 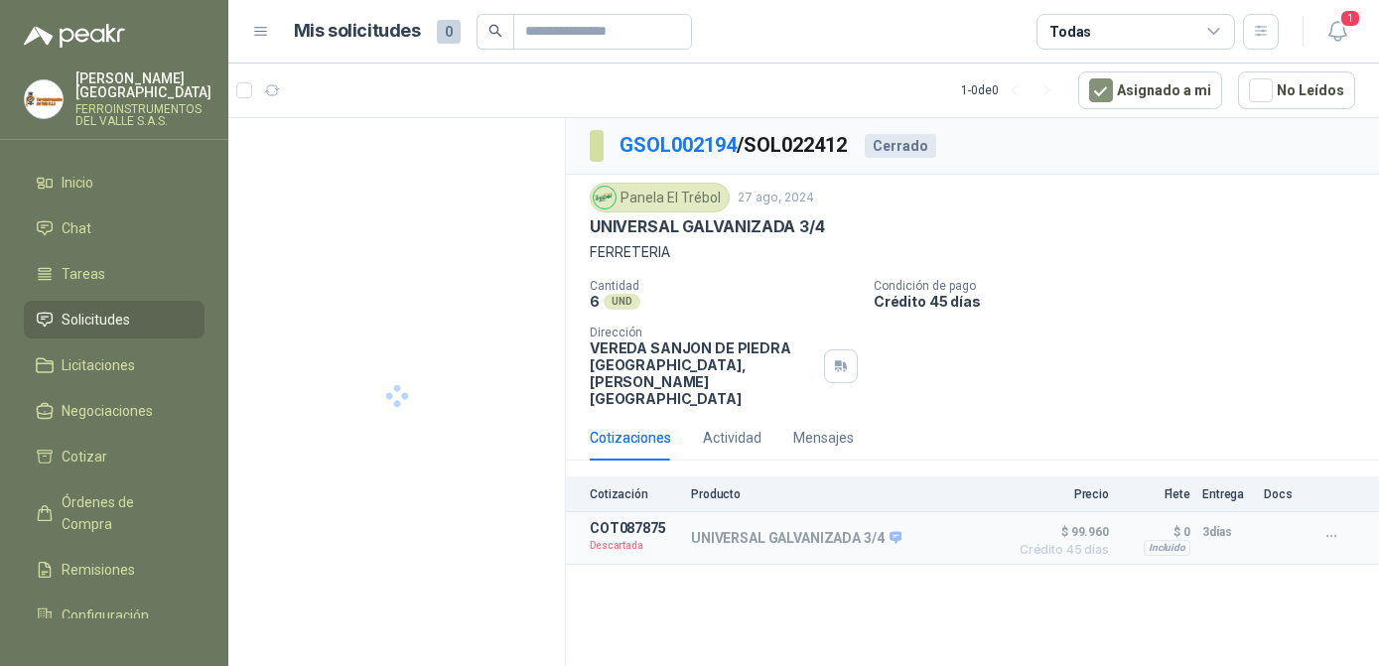 What do you see at coordinates (734, 145) in the screenshot?
I see `p: / SOL022412` at bounding box center [734, 145].